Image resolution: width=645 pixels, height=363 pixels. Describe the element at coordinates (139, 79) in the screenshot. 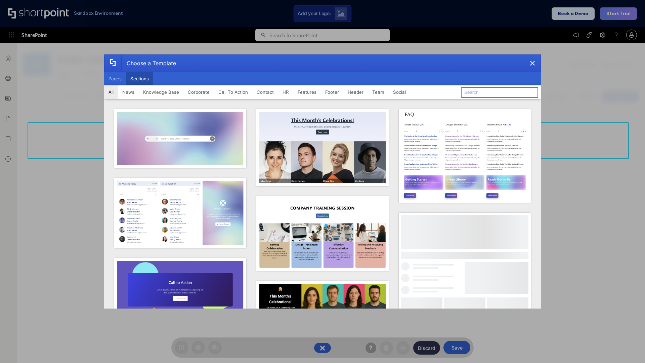

I see `button: Sections` at that location.